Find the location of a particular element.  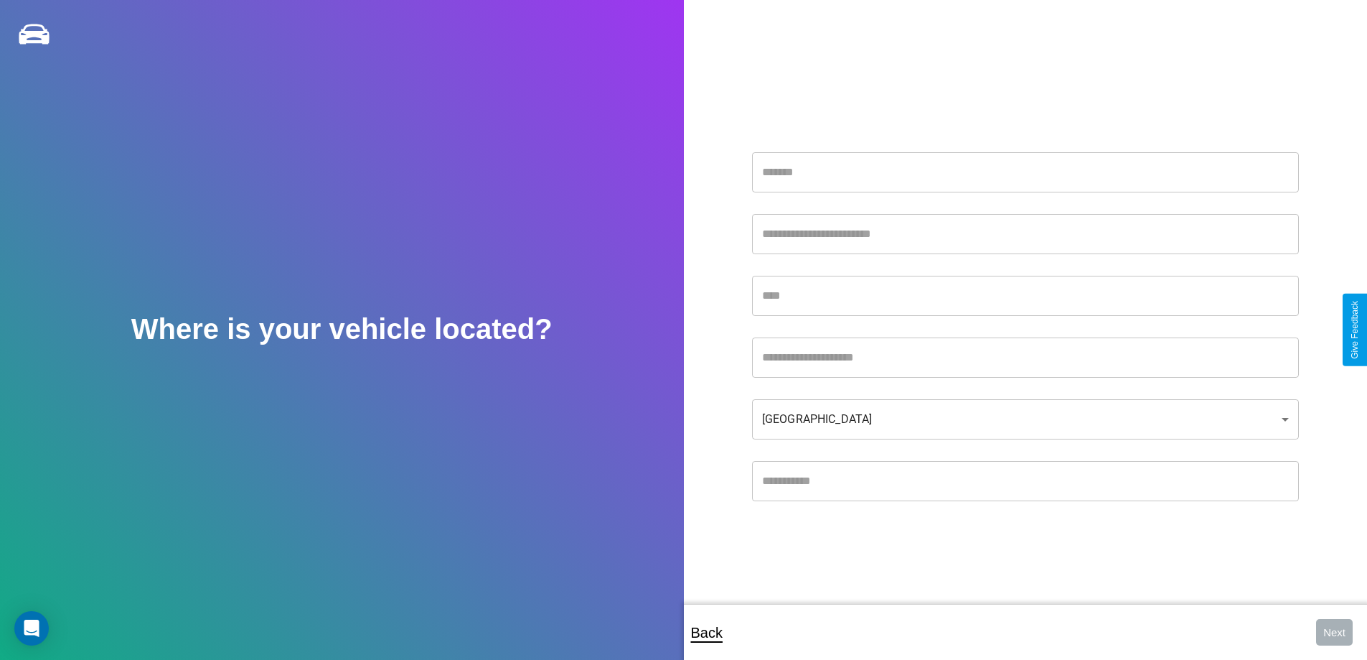

h2: Where is your vehicle located? is located at coordinates (342, 329).